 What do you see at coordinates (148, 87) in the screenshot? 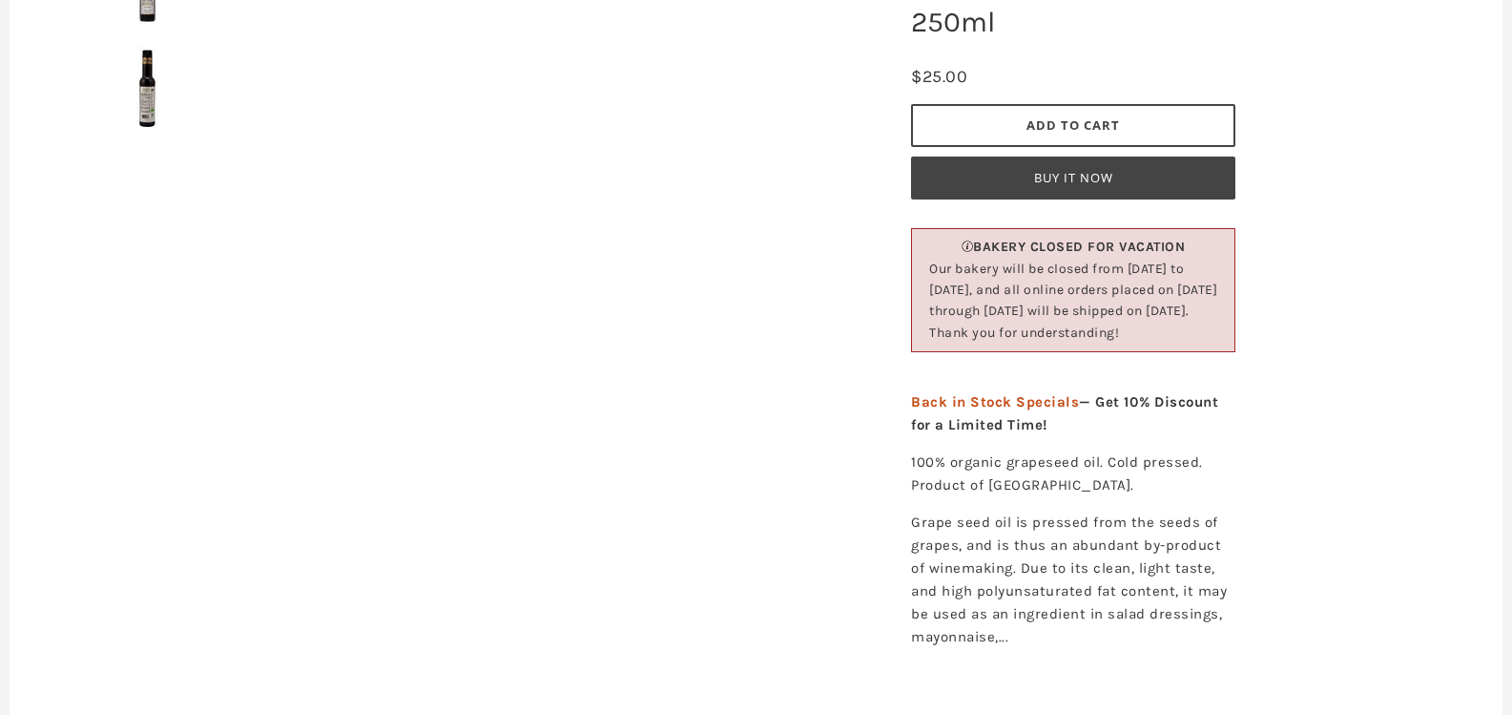
I see `img: Organic Grapeseed Oil-250ml` at bounding box center [148, 87].